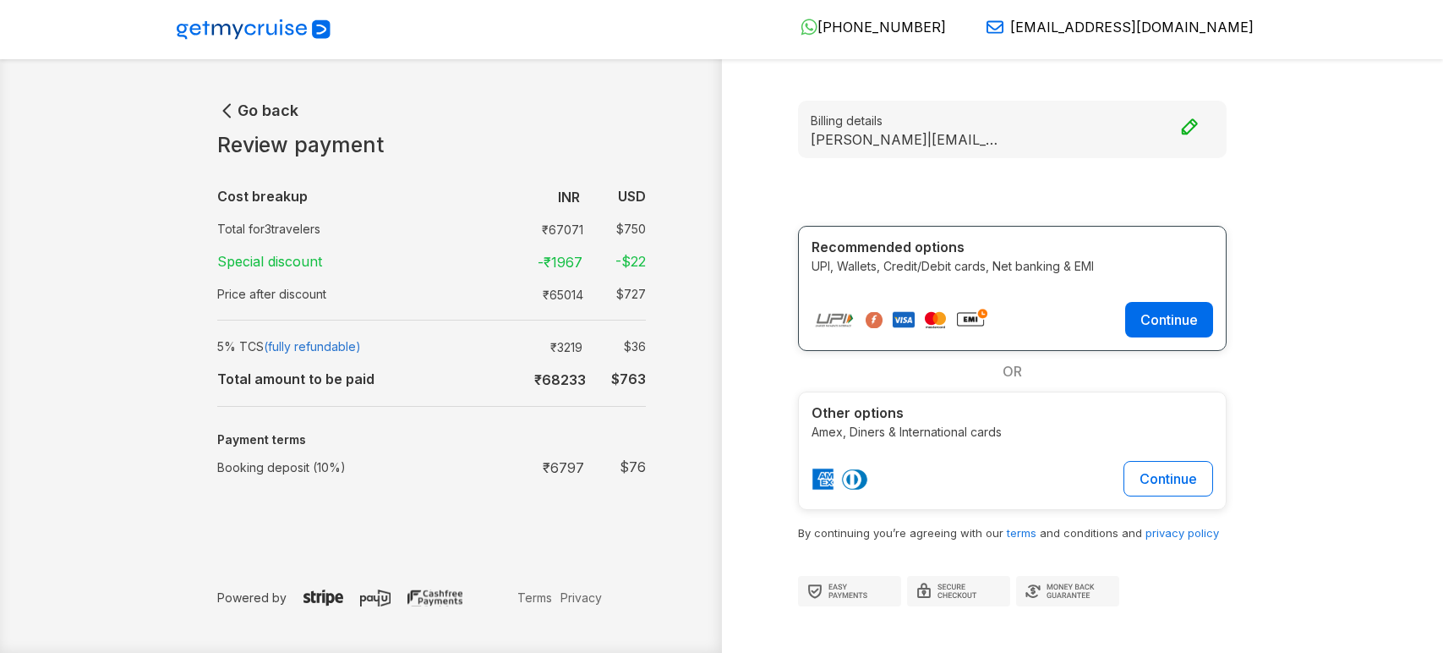 Image resolution: width=1443 pixels, height=653 pixels. What do you see at coordinates (431, 440) in the screenshot?
I see `h5: Payment terms` at bounding box center [431, 440].